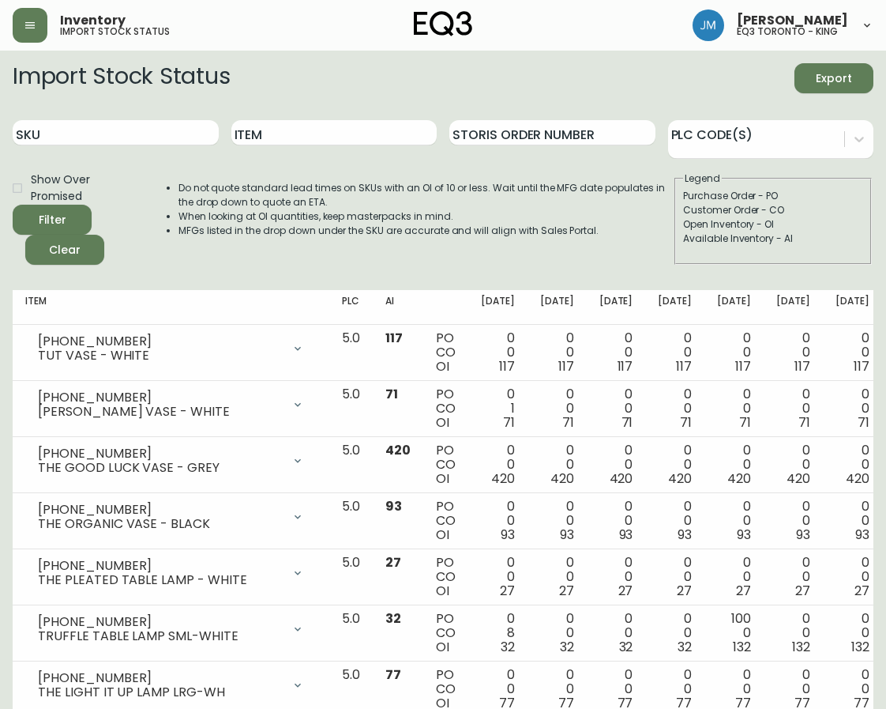 The width and height of the screenshot is (886, 709). I want to click on div: THE LIGHT IT UP LAMP LRG-WH, so click(160, 692).